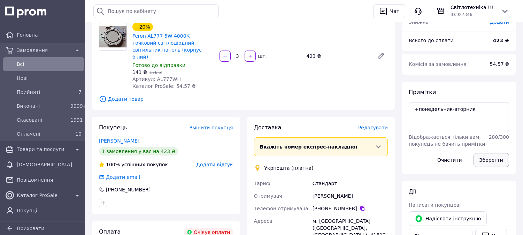  I want to click on span: ID: 927346, so click(461, 15).